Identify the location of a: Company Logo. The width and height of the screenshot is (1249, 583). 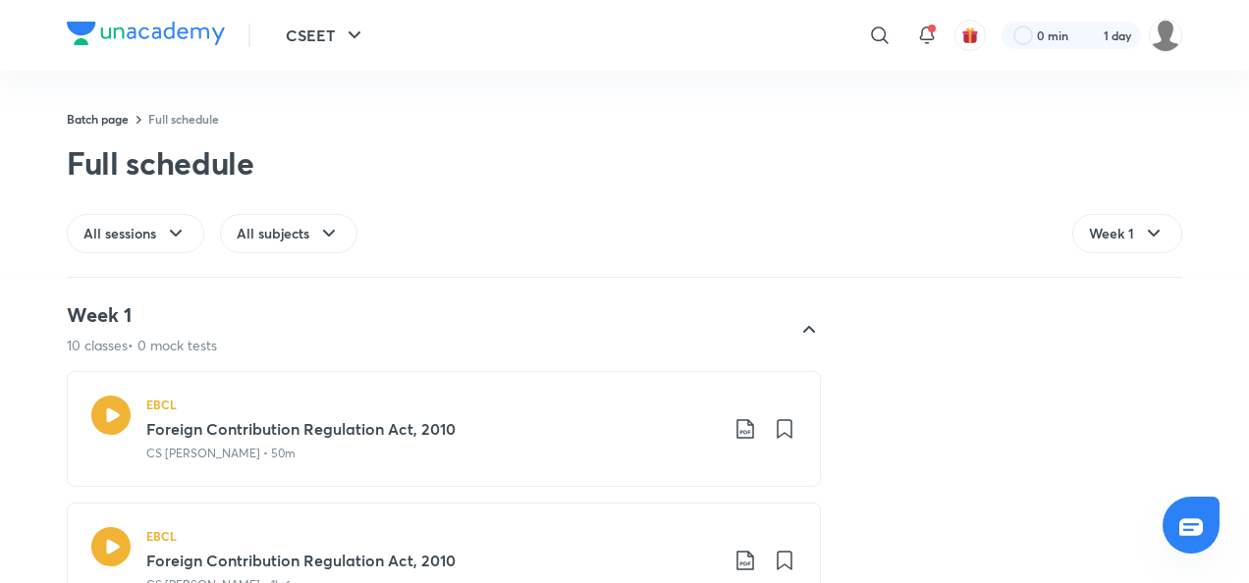
(145, 35).